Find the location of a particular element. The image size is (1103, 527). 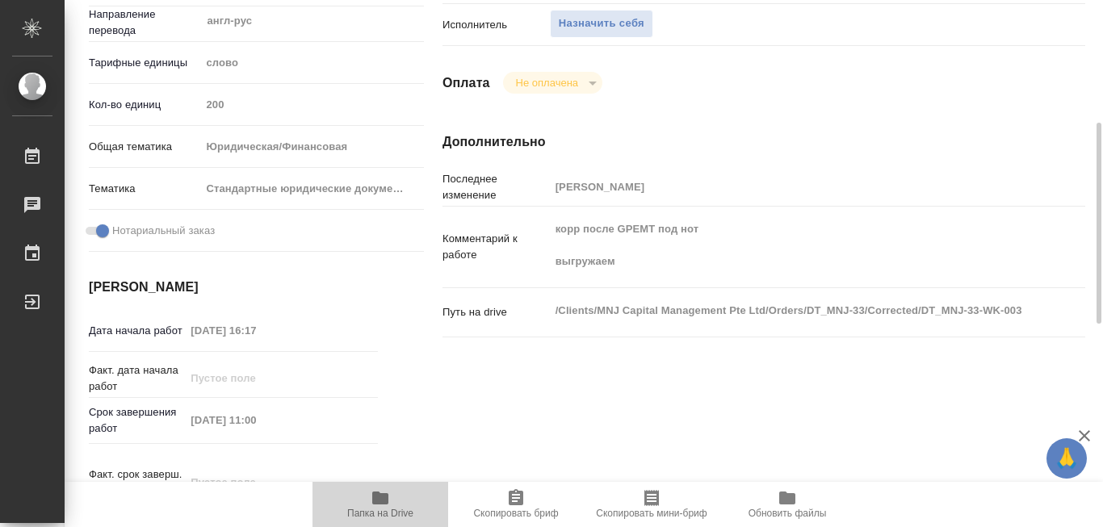

p: Последнее изменение is located at coordinates (496, 187).